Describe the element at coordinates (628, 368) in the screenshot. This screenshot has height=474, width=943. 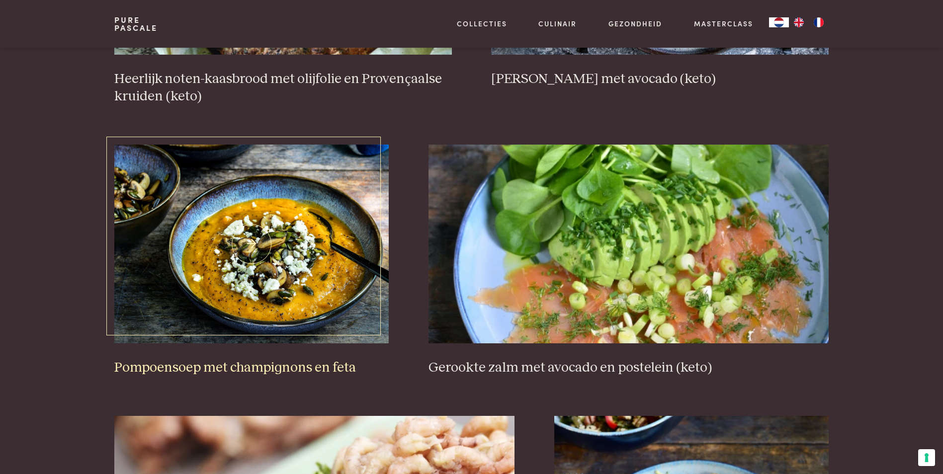
I see `h3: Gerookte zalm met avocado en postelein (keto)` at that location.